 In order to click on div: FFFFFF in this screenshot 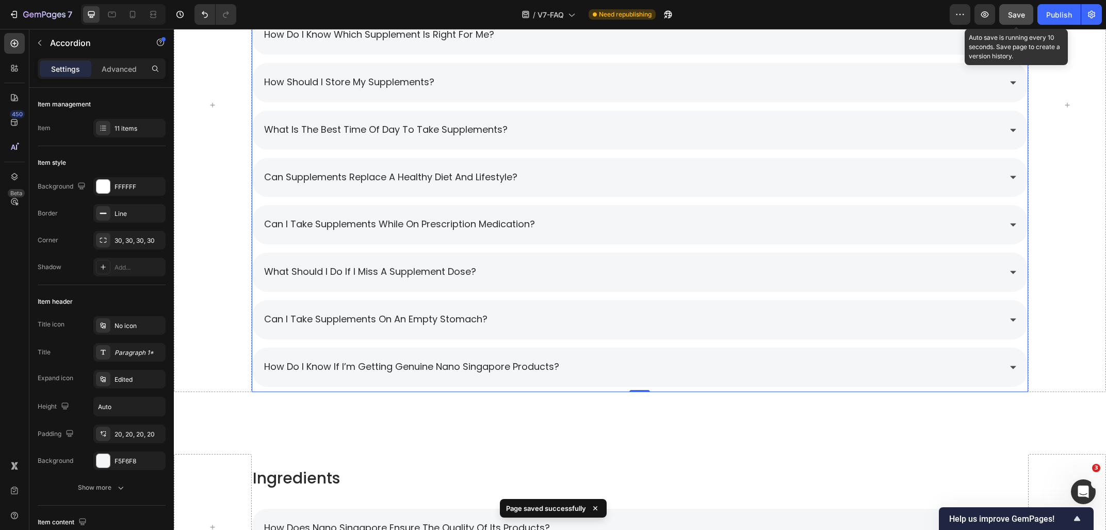, I will do `click(139, 187)`.